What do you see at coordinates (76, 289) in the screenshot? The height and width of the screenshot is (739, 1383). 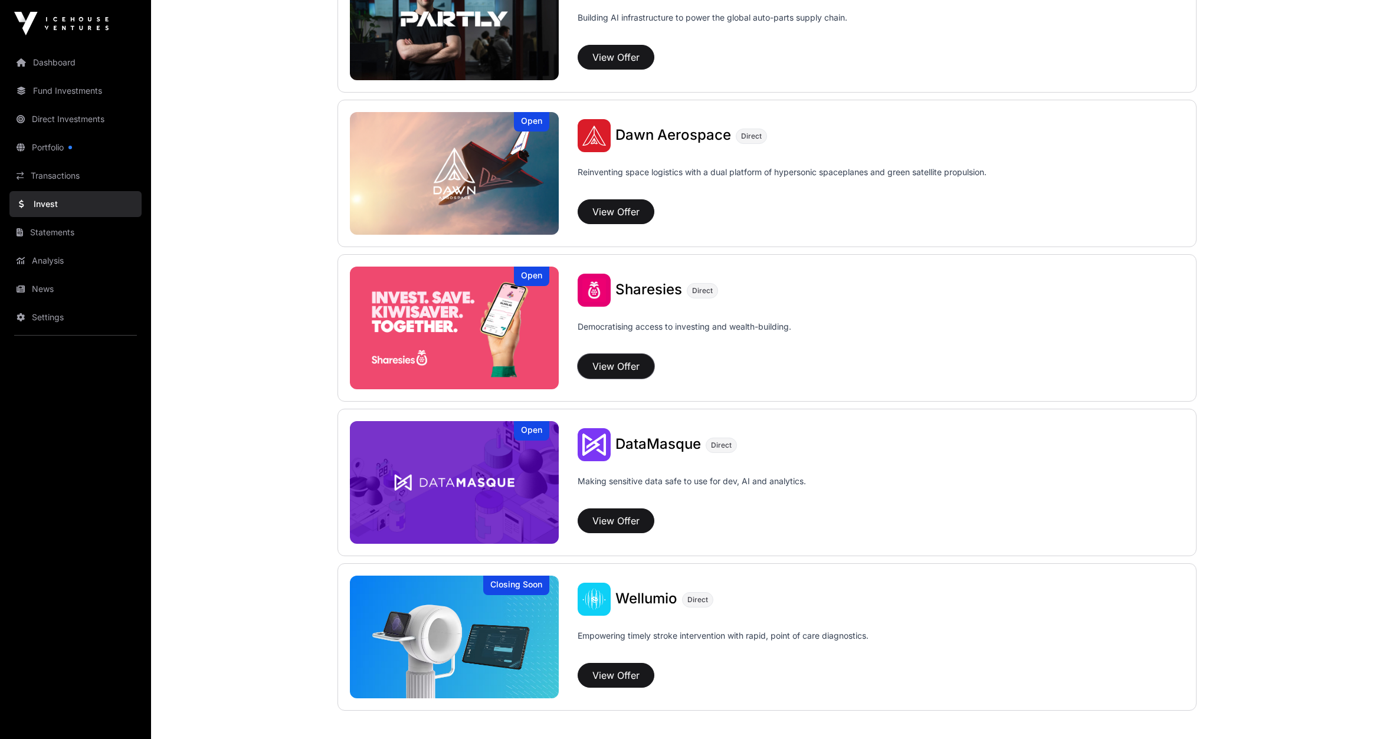 I see `a: News` at bounding box center [76, 289].